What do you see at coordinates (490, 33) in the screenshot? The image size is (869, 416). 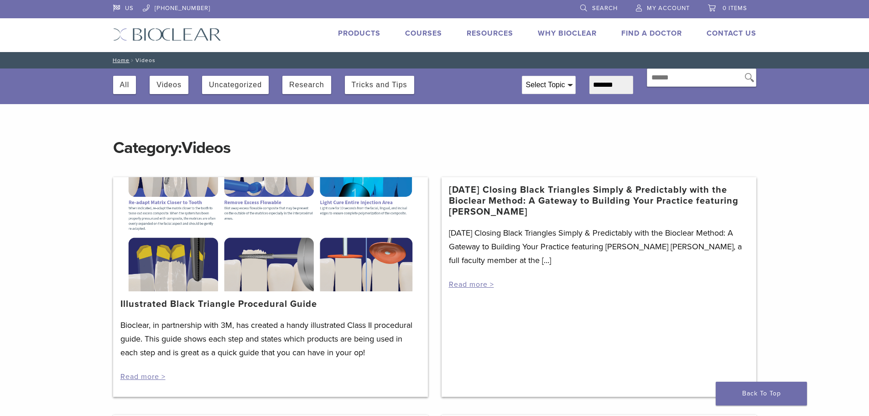 I see `a: Resources` at bounding box center [490, 33].